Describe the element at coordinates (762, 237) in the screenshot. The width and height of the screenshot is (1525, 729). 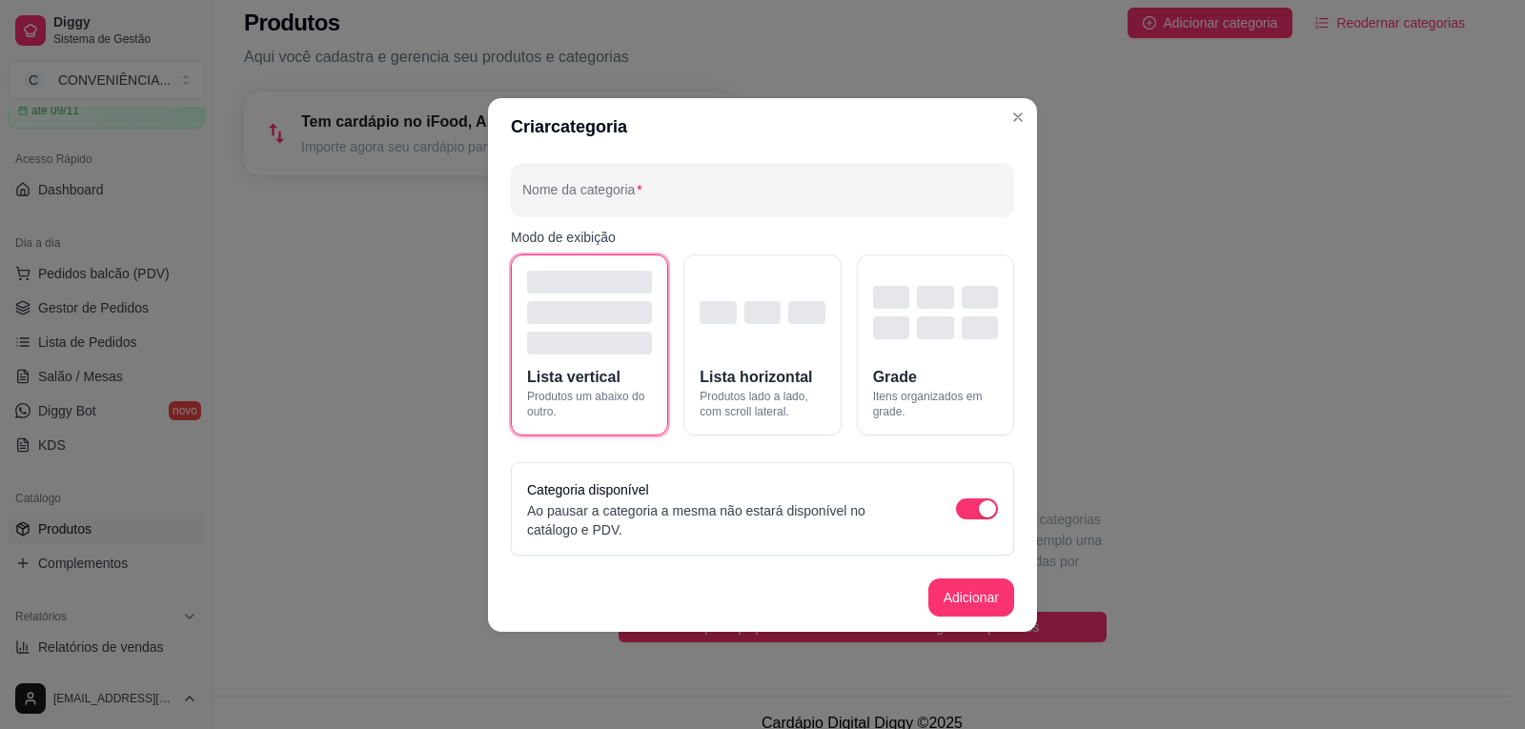
I see `p: Modo de exibição` at that location.